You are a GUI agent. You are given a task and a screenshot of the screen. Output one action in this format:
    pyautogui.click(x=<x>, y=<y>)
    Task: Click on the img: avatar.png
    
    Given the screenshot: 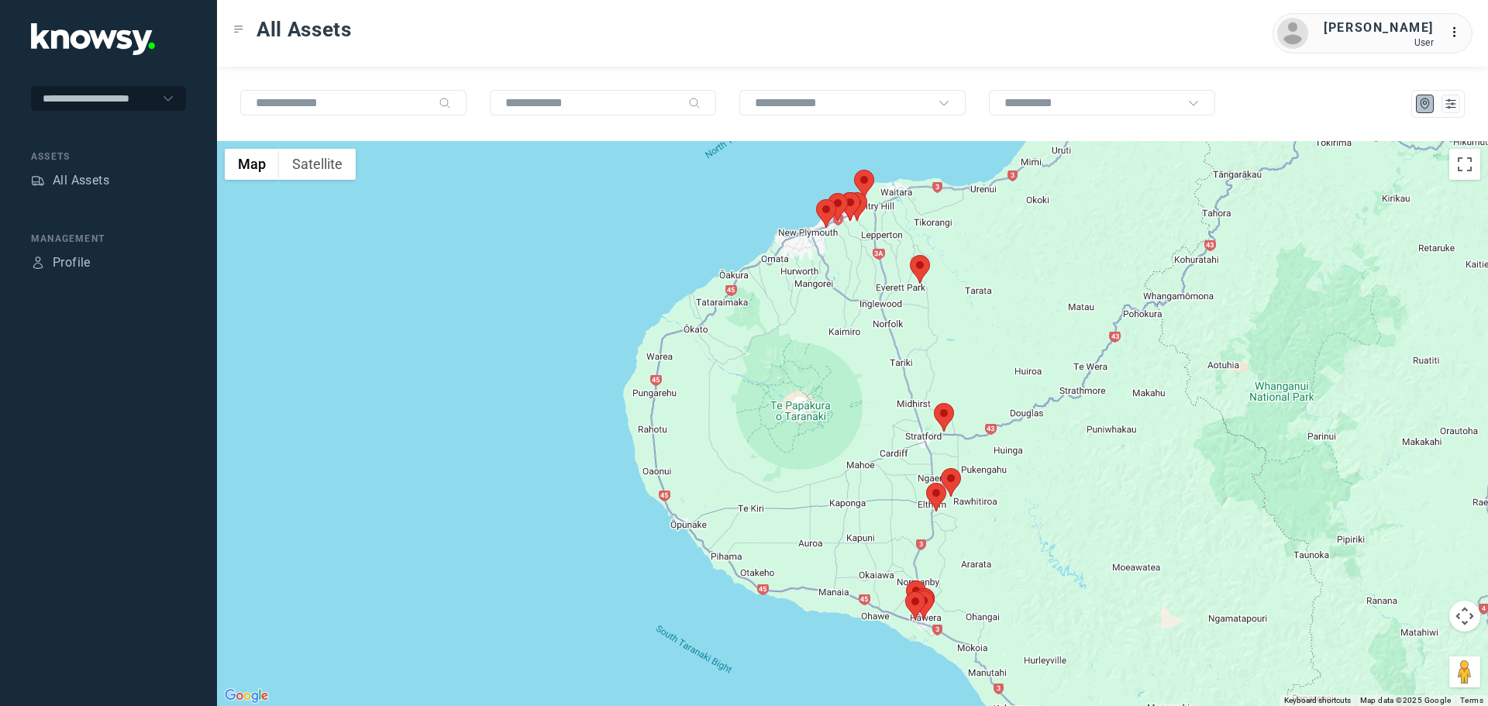 What is the action you would take?
    pyautogui.click(x=1293, y=33)
    